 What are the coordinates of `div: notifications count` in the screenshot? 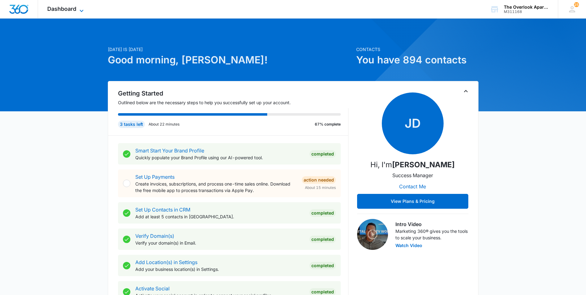 It's located at (577, 5).